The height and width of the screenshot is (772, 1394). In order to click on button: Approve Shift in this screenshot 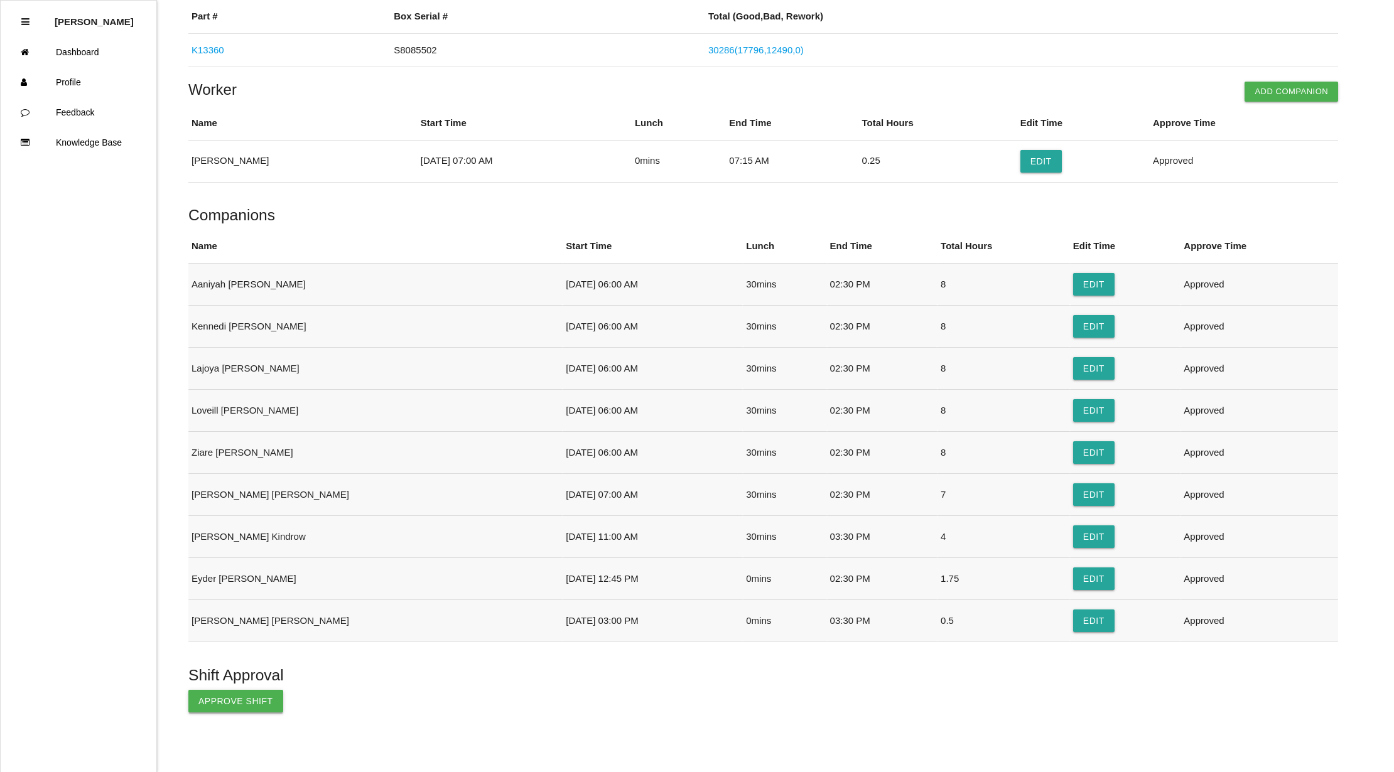, I will do `click(235, 701)`.